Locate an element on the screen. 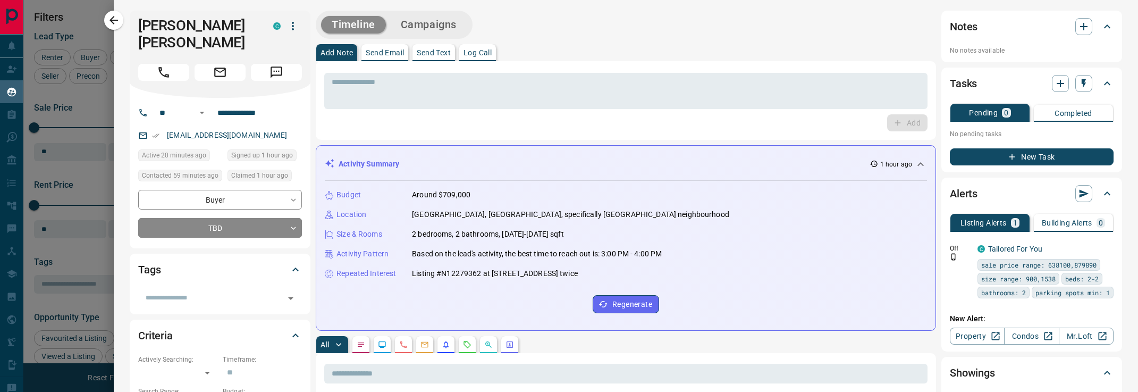  svg: Lead Browsing Activity is located at coordinates (382, 344).